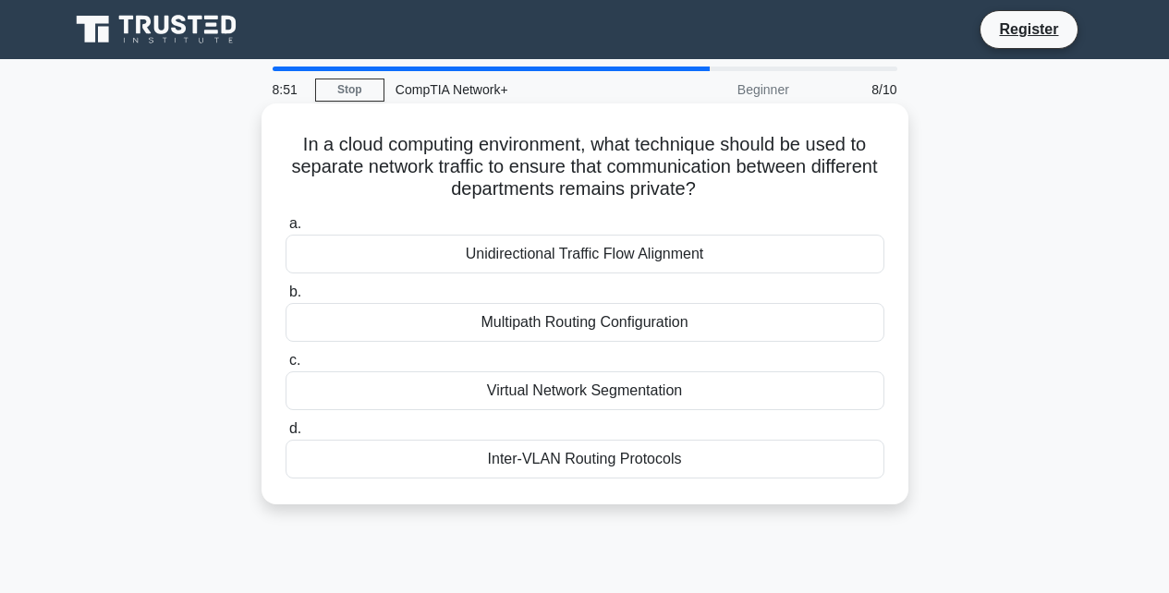 The image size is (1169, 593). I want to click on span: c., so click(295, 359).